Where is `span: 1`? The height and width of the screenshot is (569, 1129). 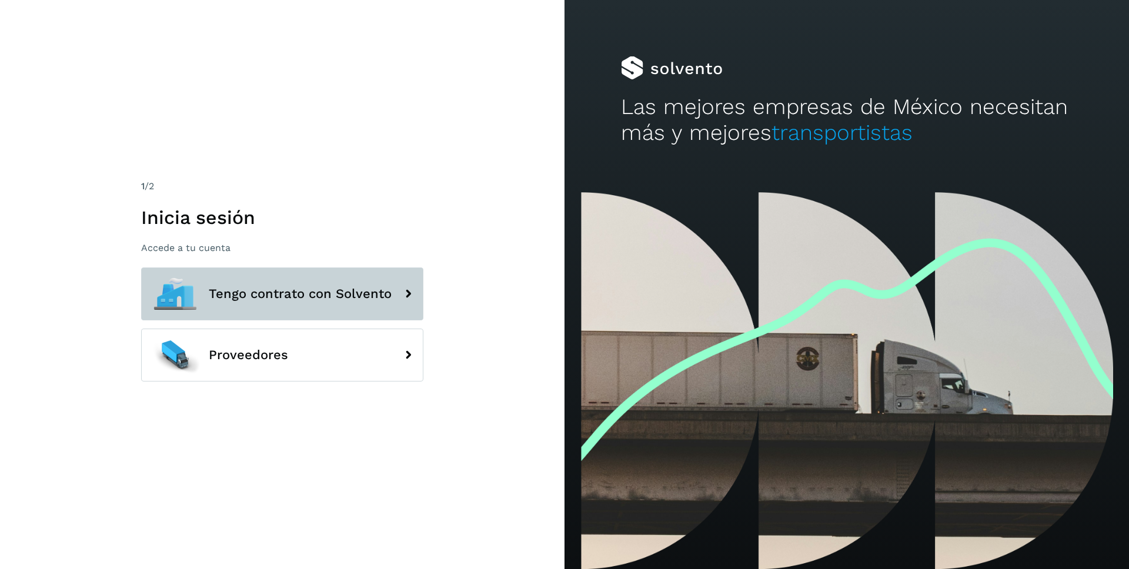 span: 1 is located at coordinates (143, 186).